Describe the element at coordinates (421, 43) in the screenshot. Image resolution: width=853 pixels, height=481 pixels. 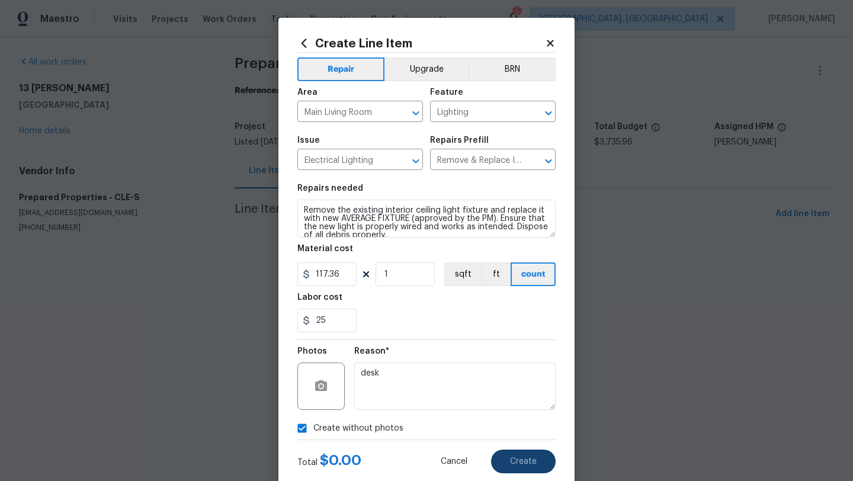
I see `h2: Create Line Item` at that location.